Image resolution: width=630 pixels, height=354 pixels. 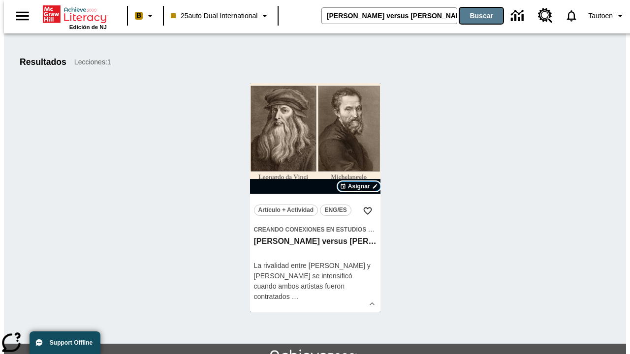 What do you see at coordinates (315, 241) in the screenshot?
I see `h3: Miguel Ángel versus Leonardo` at bounding box center [315, 241].